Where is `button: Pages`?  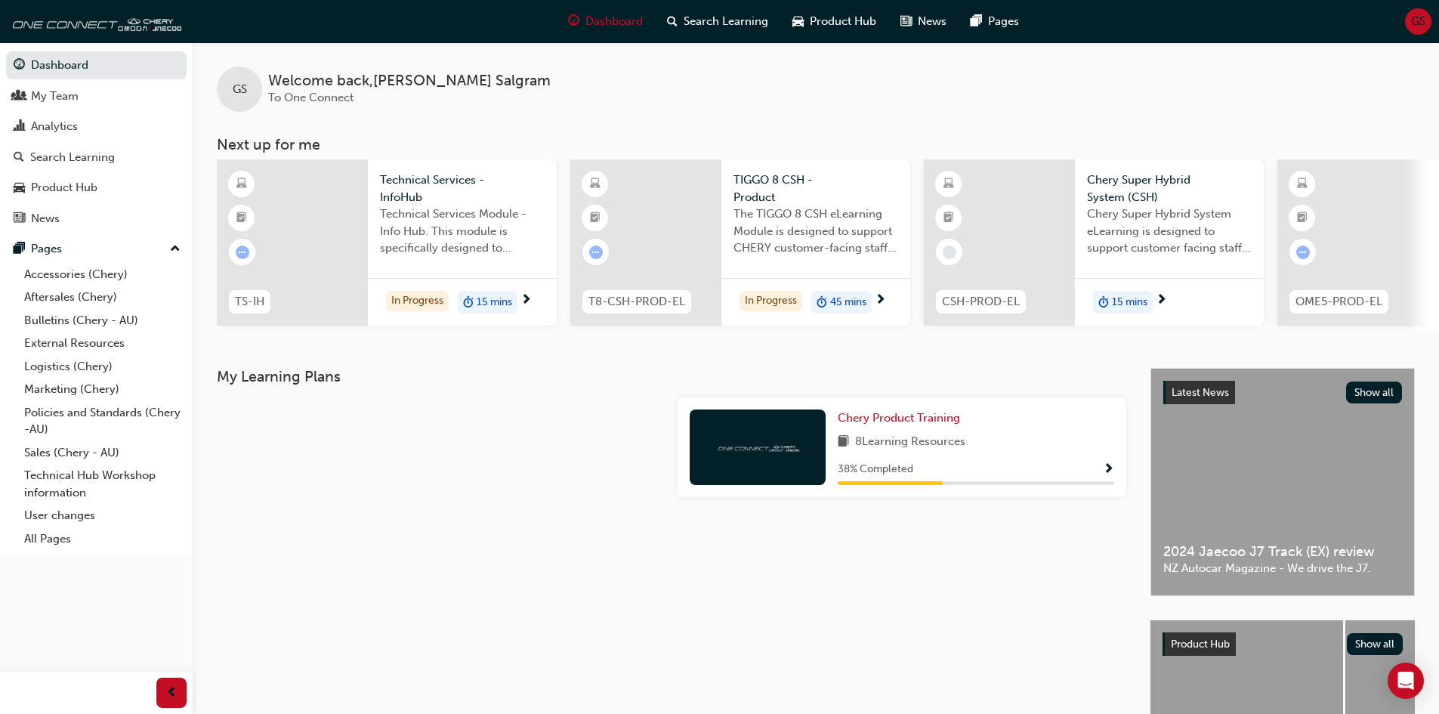
button: Pages is located at coordinates (96, 248).